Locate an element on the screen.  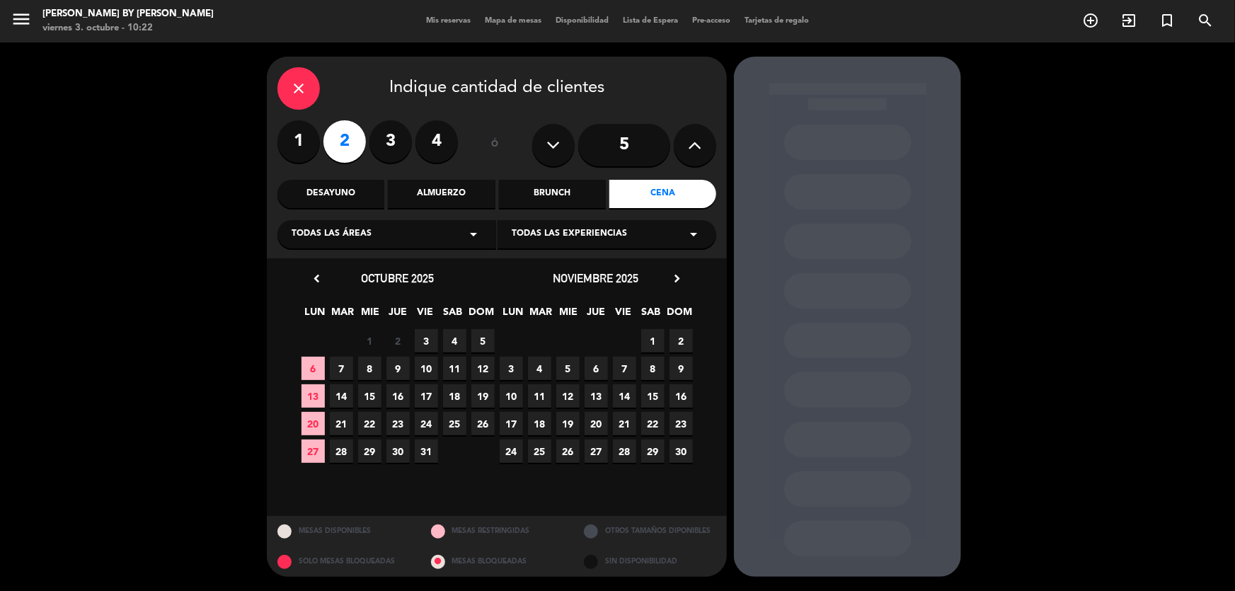
i: add_circle_outline is located at coordinates (1091, 21).